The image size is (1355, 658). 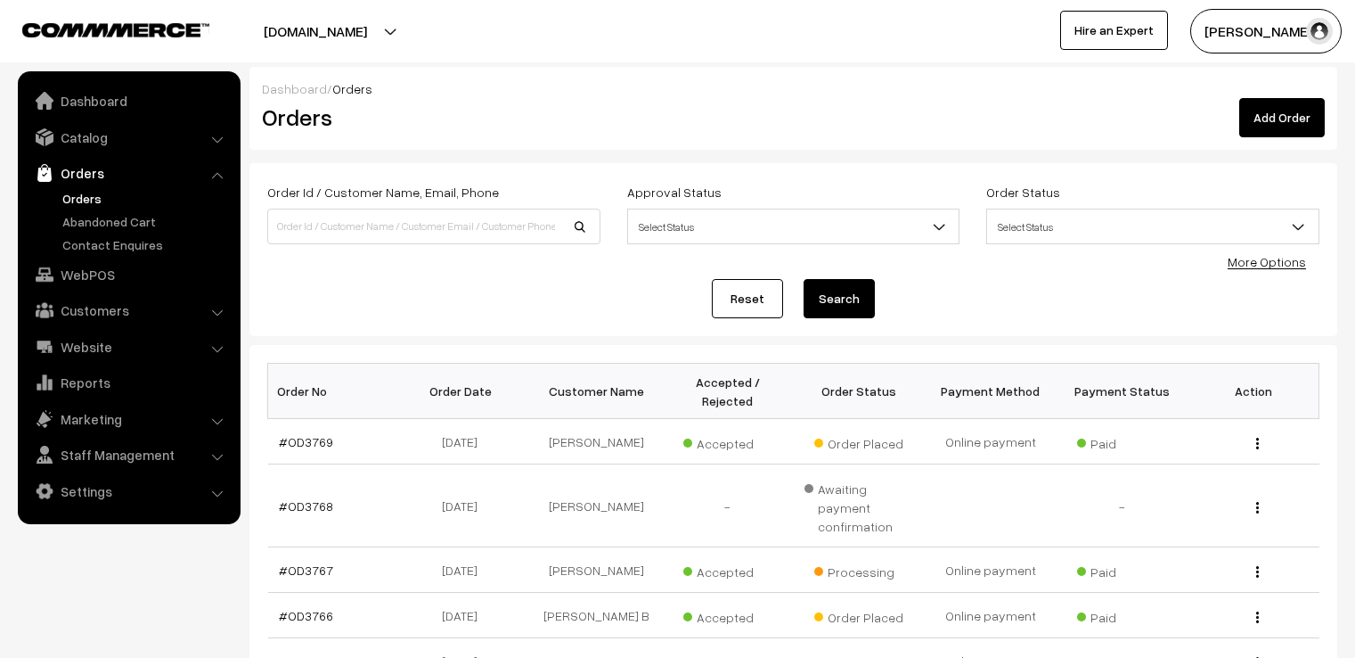 I want to click on a: Marketing, so click(x=128, y=419).